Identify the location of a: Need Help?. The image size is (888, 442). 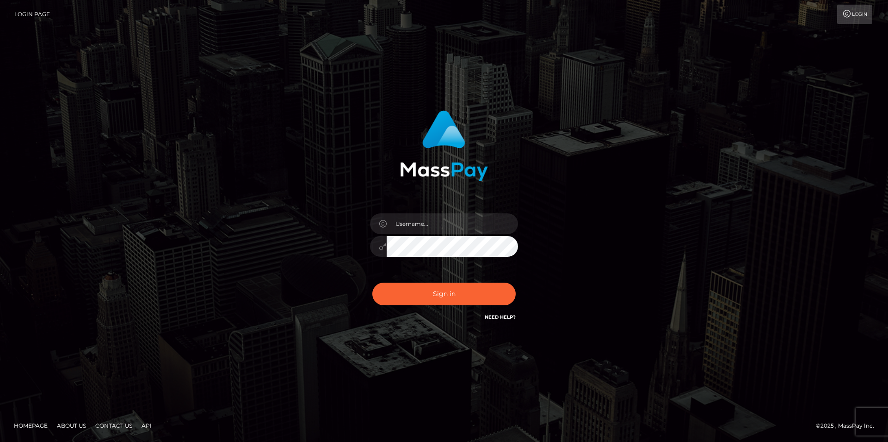
(500, 317).